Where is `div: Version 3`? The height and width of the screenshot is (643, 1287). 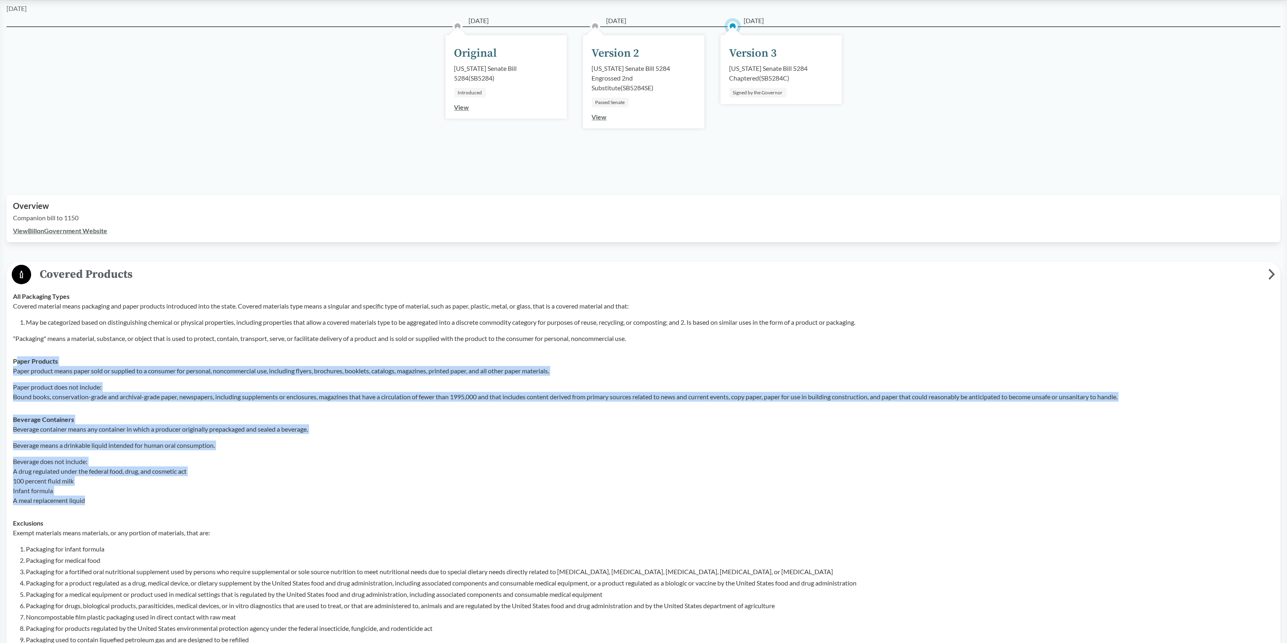
div: Version 3 is located at coordinates (754, 53).